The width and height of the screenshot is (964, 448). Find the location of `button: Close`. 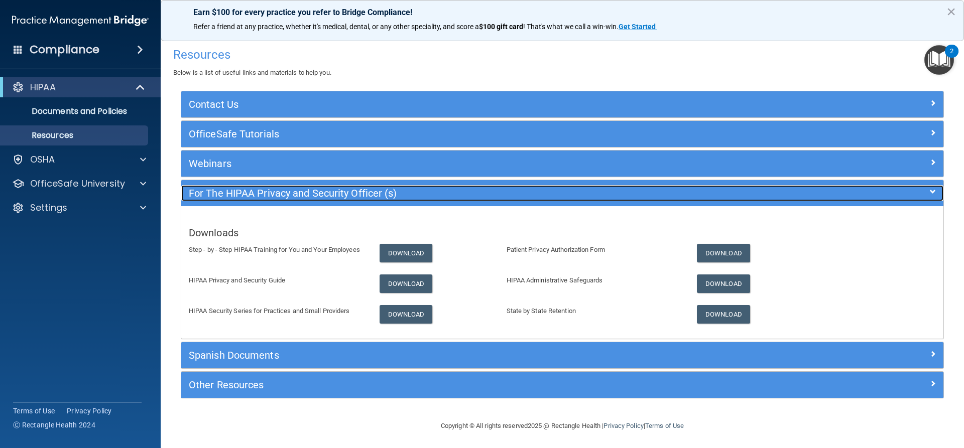

button: Close is located at coordinates (951, 12).